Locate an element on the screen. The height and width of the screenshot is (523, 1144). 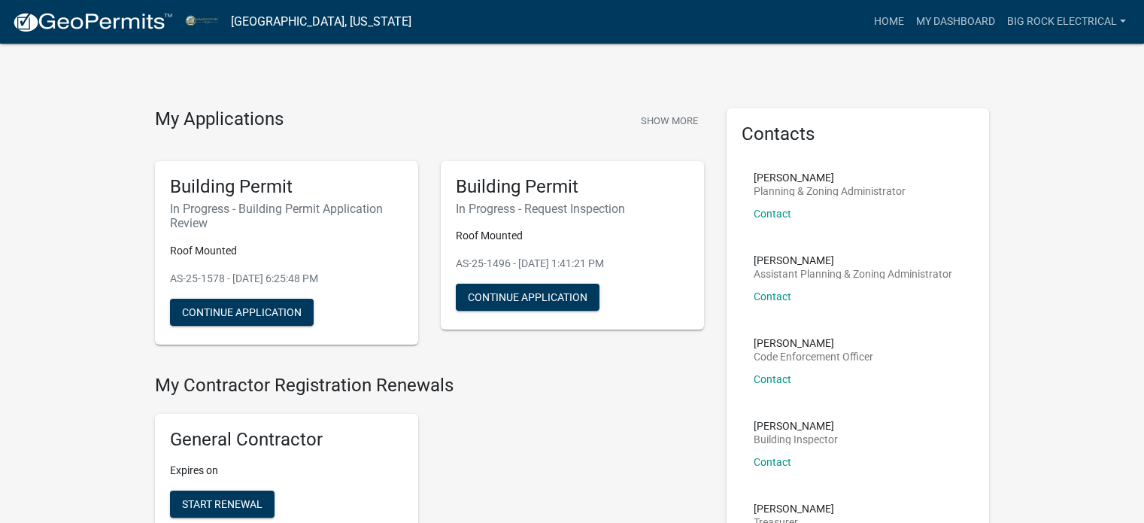
h6: In Progress - Building Permit Application Review is located at coordinates (287, 216).